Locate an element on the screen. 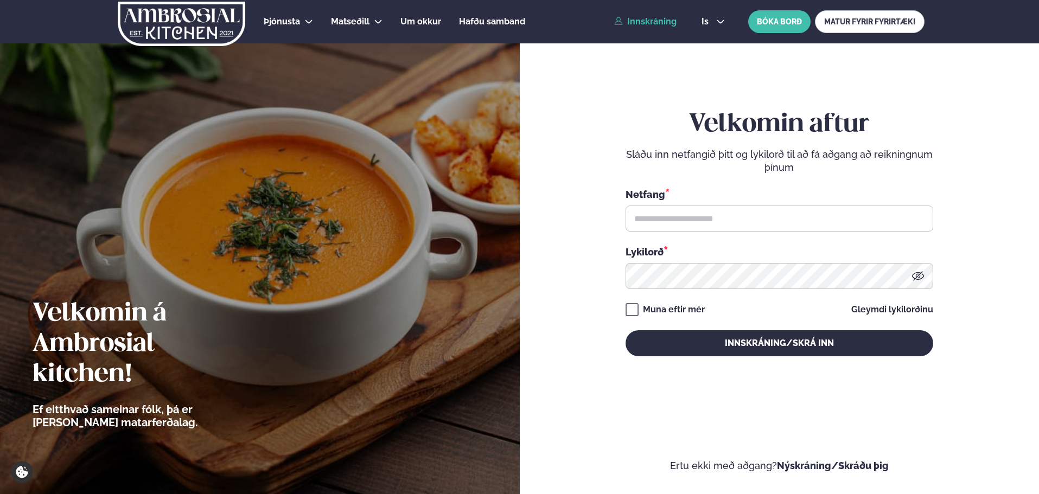 The width and height of the screenshot is (1039, 494). h2: Velkomin á Ambrosial kitchen! is located at coordinates (145, 345).